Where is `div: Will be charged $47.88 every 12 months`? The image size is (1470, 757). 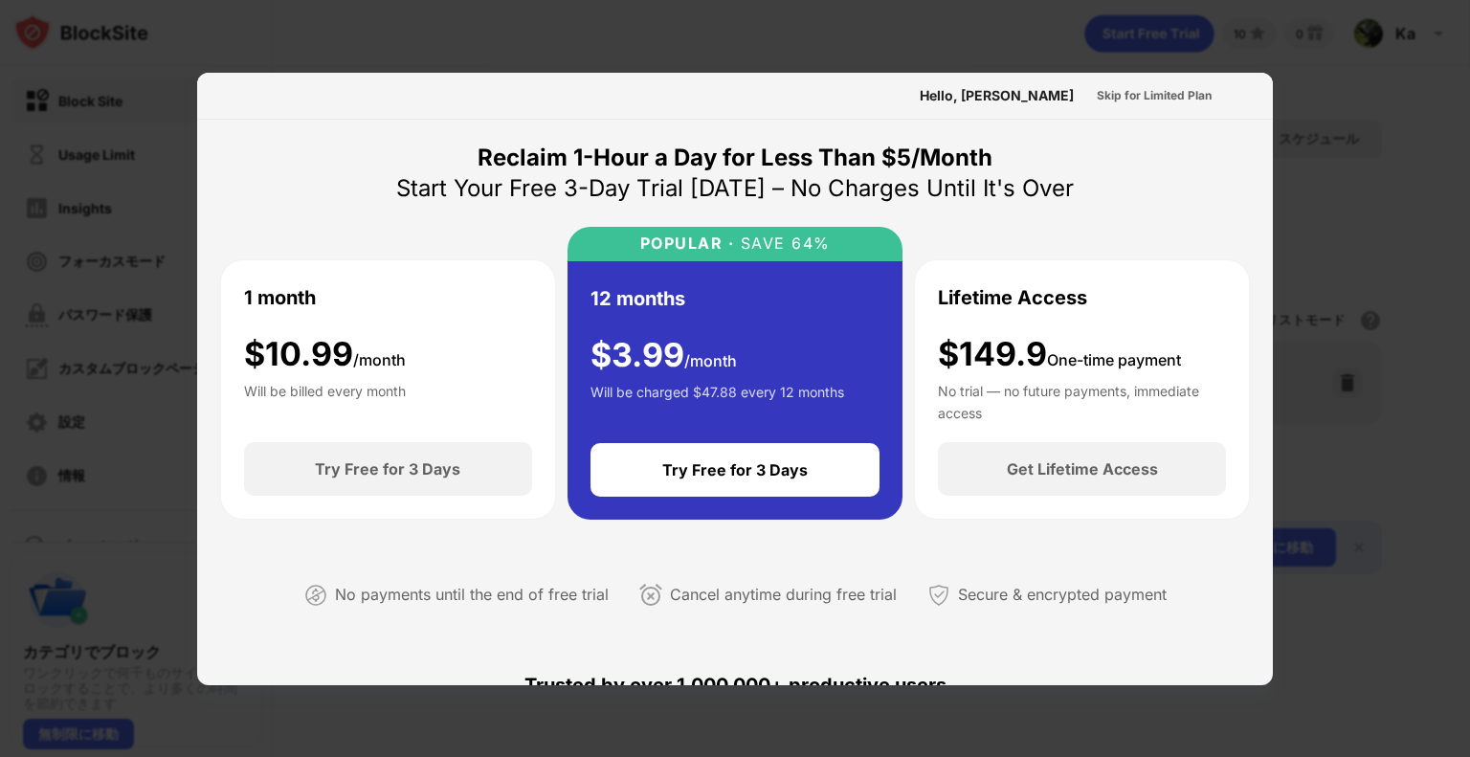 div: Will be charged $47.88 every 12 months is located at coordinates (717, 401).